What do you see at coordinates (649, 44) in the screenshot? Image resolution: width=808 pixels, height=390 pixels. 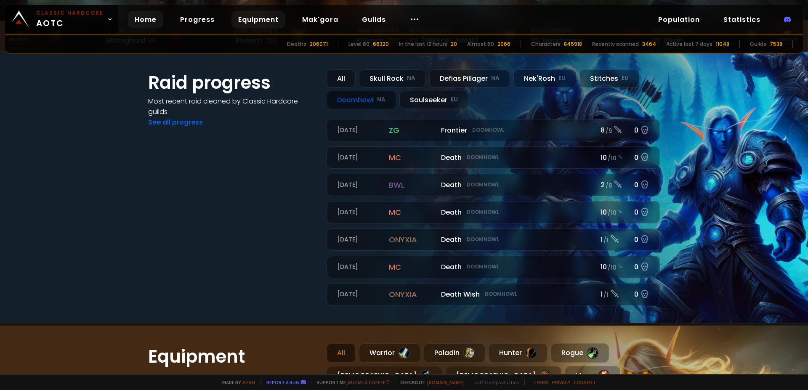 I see `div: 3464` at bounding box center [649, 44].